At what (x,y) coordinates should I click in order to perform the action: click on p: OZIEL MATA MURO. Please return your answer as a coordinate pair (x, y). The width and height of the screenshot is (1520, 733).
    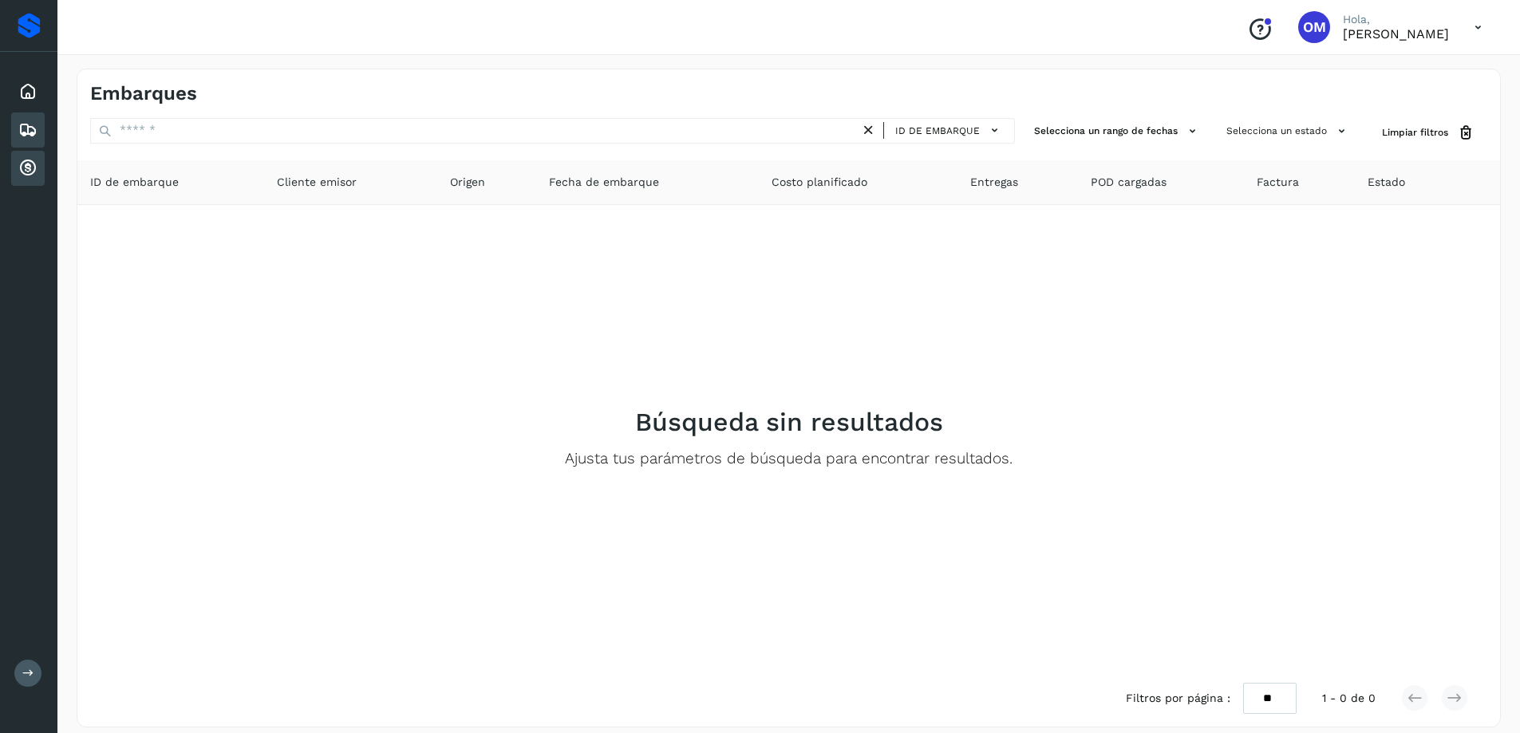
    Looking at the image, I should click on (1396, 34).